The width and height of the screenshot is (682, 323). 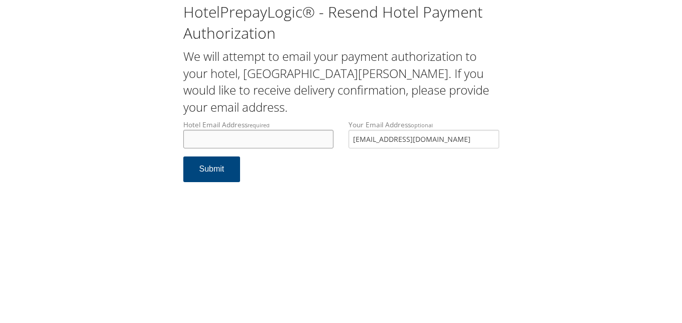 What do you see at coordinates (259, 139) in the screenshot?
I see `input: Hotel Email Addressrequired` at bounding box center [259, 139].